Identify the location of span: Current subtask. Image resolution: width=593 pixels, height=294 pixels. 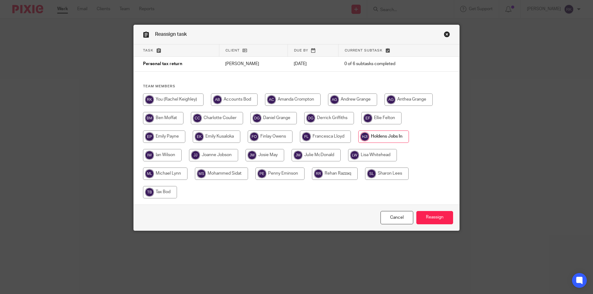
(363, 50).